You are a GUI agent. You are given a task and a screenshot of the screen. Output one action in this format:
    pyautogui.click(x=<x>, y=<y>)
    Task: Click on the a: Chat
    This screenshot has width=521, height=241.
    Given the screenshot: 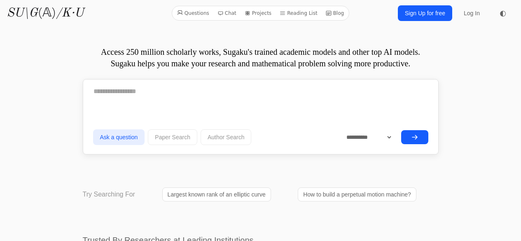 What is the action you would take?
    pyautogui.click(x=227, y=13)
    